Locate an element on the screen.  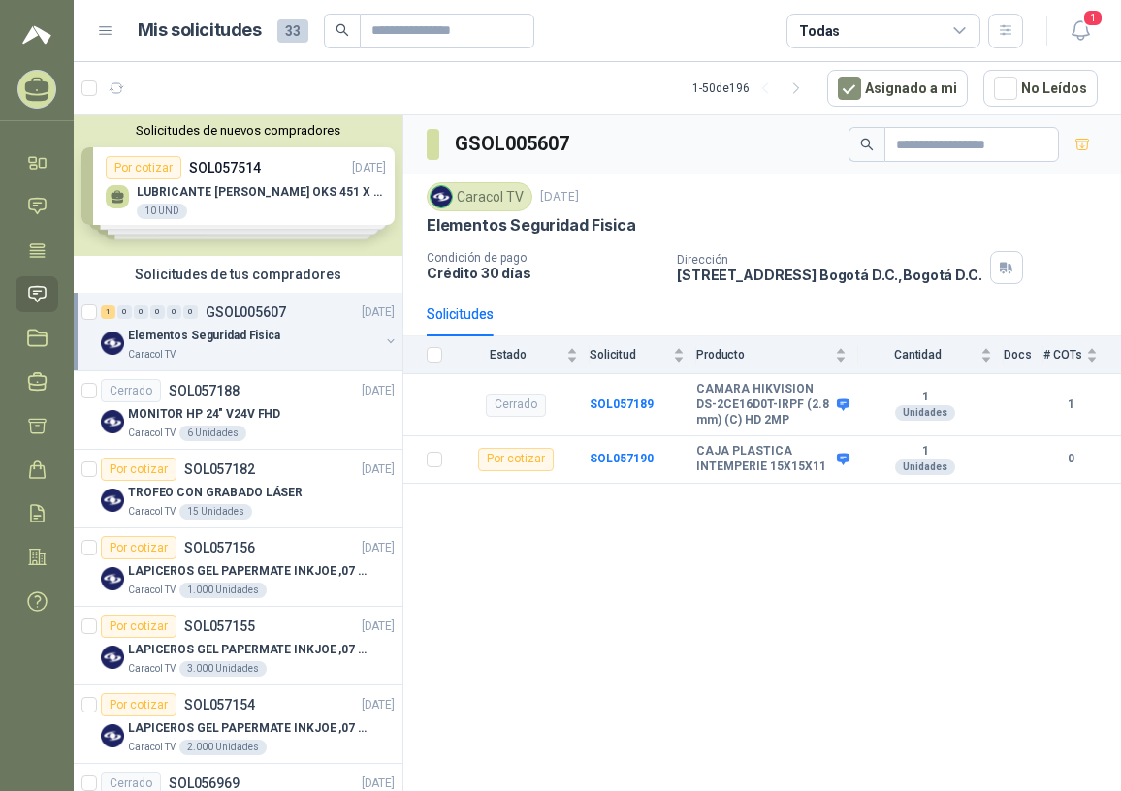
th: Producto is located at coordinates (777, 355).